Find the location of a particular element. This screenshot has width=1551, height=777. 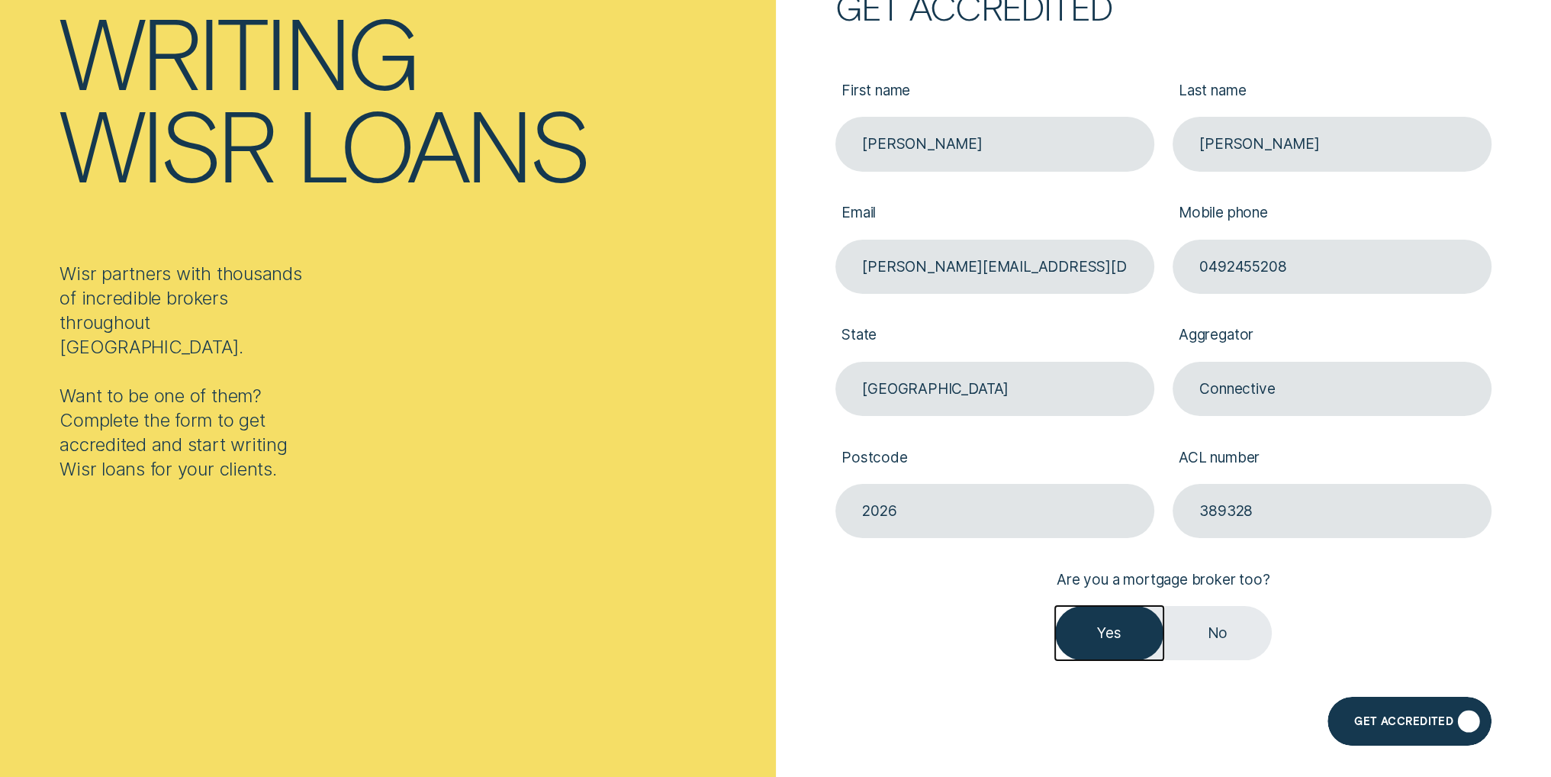

label: Yes is located at coordinates (1109, 633).